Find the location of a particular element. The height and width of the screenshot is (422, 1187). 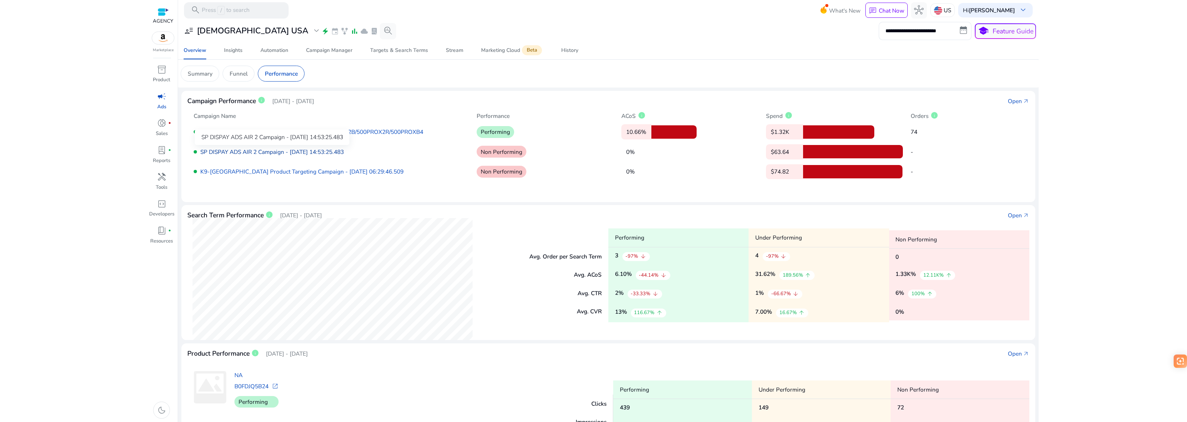

span: user_attributes is located at coordinates (189, 31).